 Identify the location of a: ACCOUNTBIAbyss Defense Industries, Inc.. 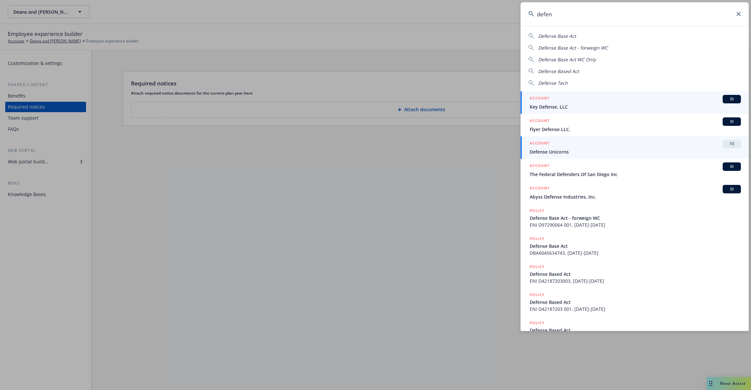
(635, 192).